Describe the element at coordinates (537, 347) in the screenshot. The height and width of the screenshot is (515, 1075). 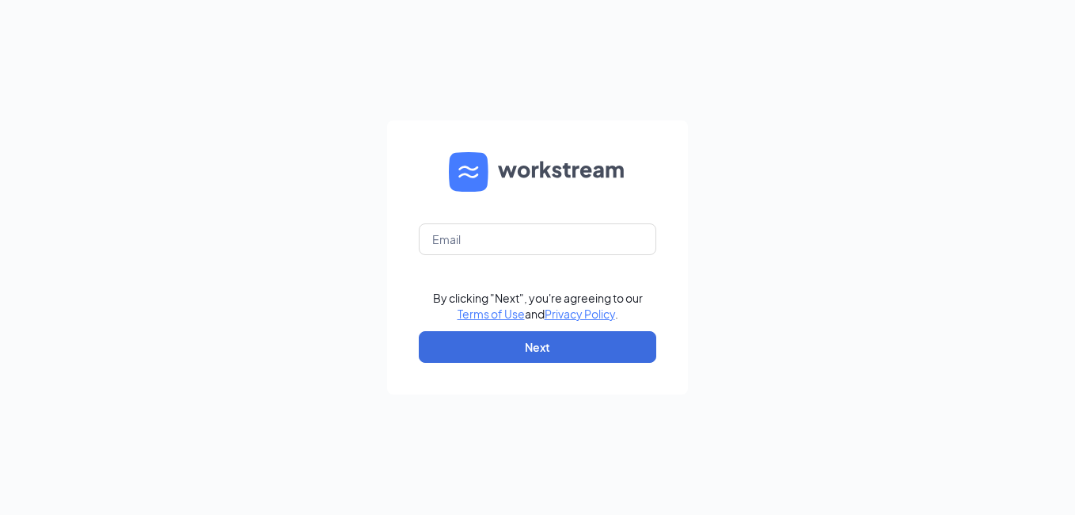
I see `button: Next` at that location.